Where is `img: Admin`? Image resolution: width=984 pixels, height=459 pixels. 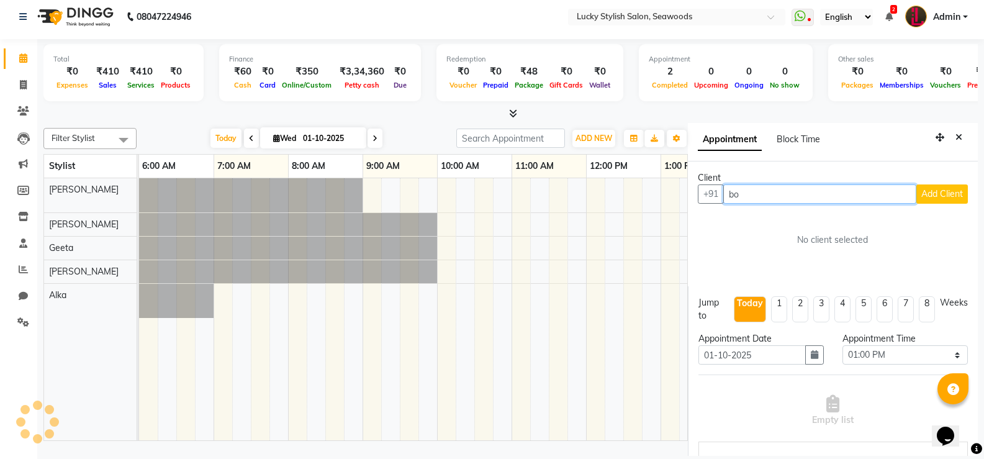 img: Admin is located at coordinates (916, 16).